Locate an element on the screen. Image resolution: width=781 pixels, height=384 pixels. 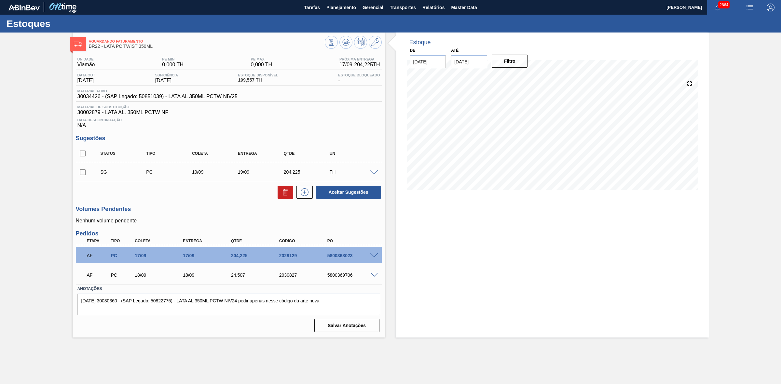
button: Atualizar Gráfico is located at coordinates (346, 42).